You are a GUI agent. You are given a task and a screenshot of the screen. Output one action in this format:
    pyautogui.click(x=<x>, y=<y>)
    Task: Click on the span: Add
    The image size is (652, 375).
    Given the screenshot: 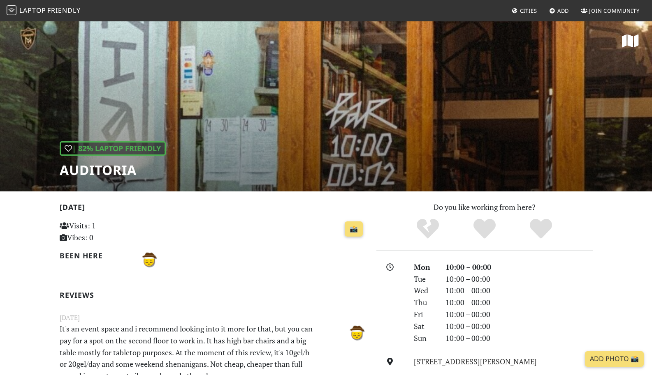 What is the action you would take?
    pyautogui.click(x=563, y=11)
    